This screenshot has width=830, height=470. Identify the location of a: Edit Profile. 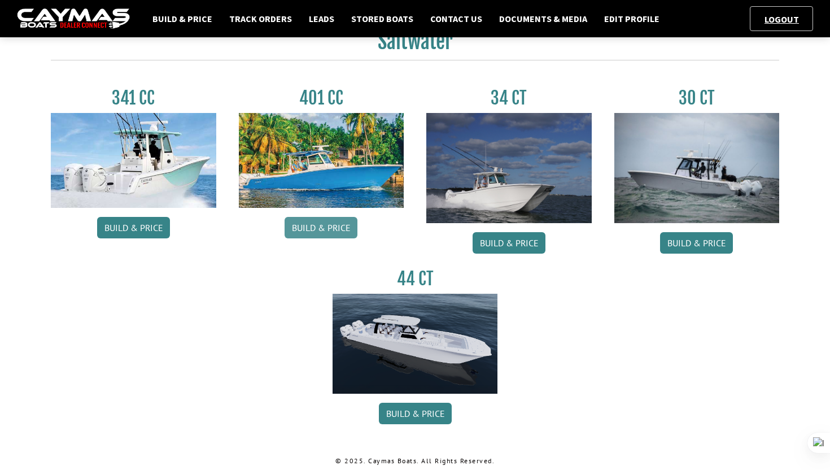
(632, 19).